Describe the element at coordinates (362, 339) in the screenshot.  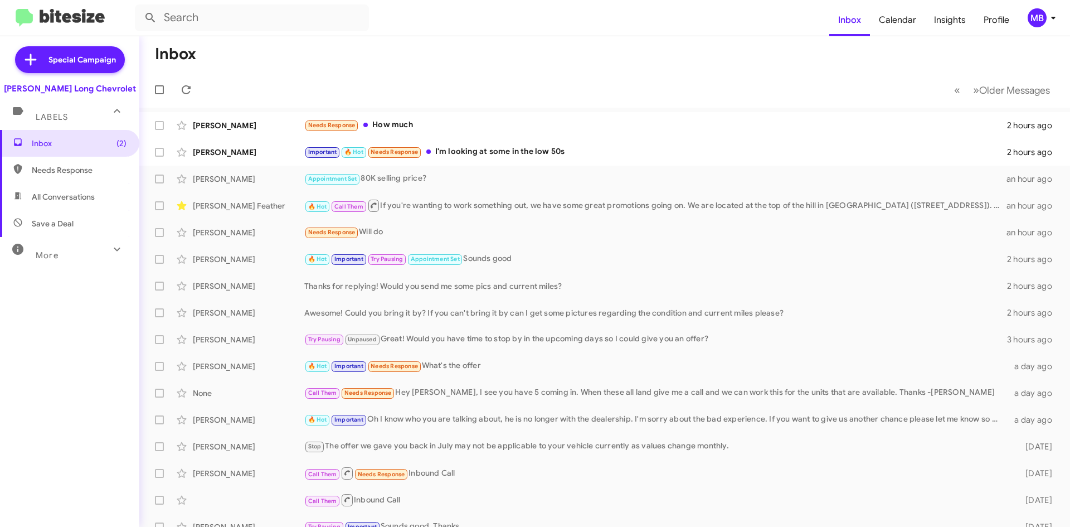
I see `span: Unpaused` at that location.